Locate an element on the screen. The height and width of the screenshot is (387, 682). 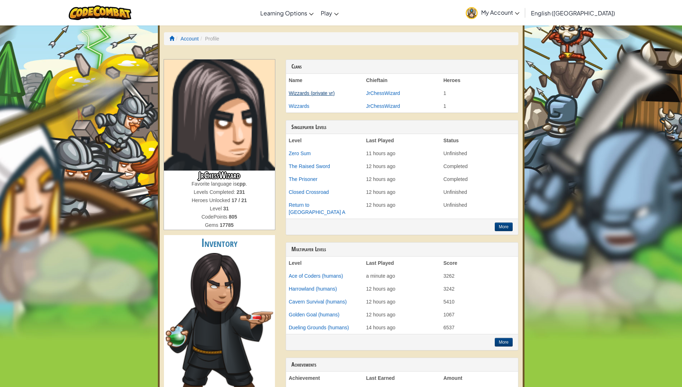
td: 14 hours ago is located at coordinates (402, 327).